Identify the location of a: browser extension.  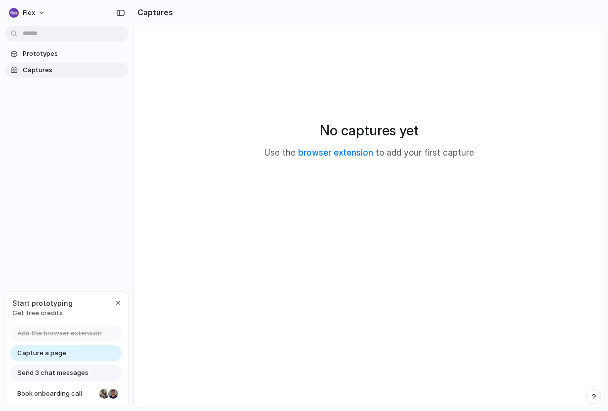
(336, 153).